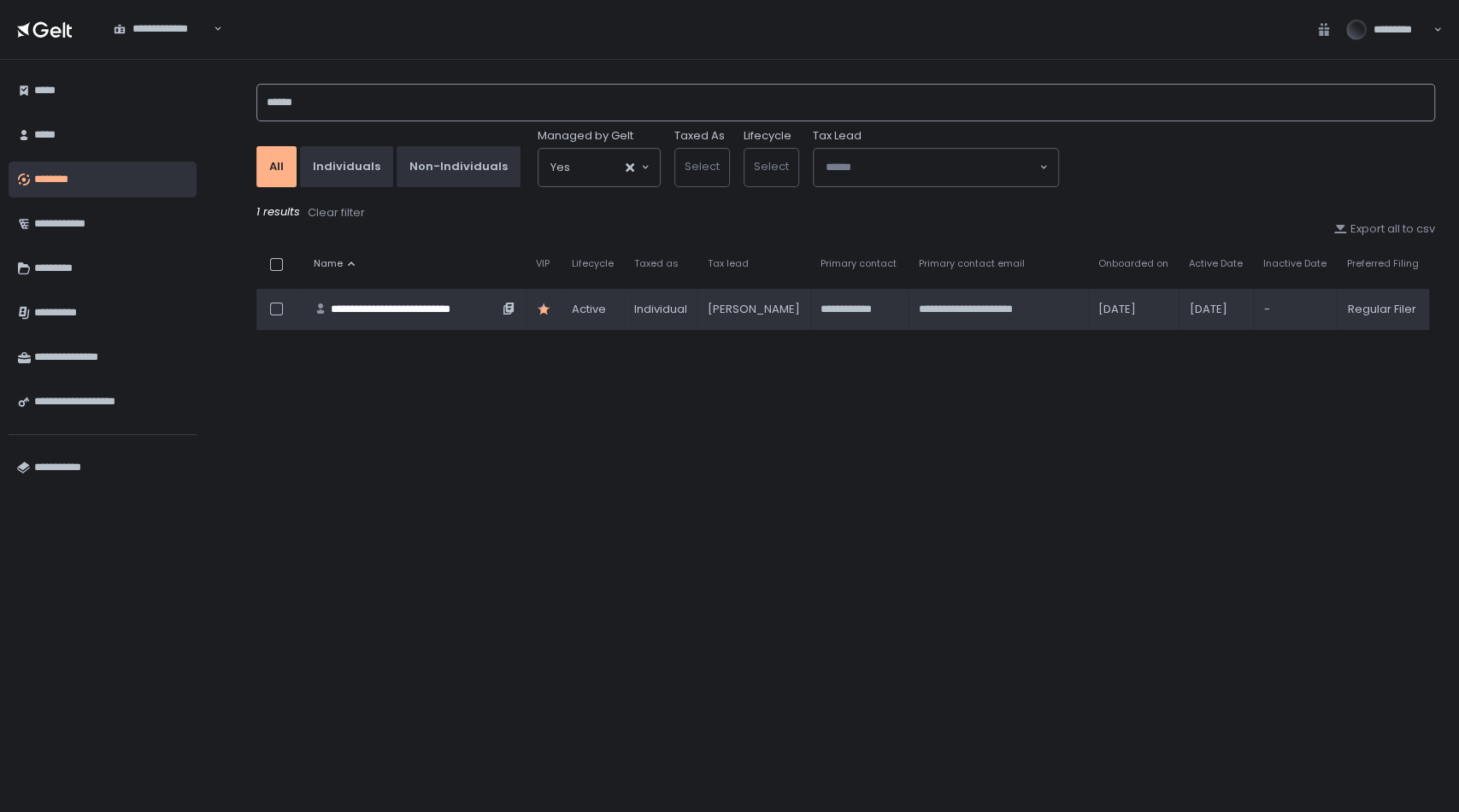 The width and height of the screenshot is (1459, 812). Describe the element at coordinates (1134, 263) in the screenshot. I see `span: Onboarded on` at that location.